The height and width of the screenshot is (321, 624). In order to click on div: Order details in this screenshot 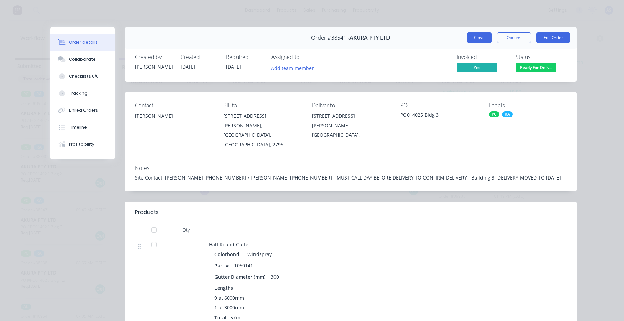, I will do `click(83, 42)`.